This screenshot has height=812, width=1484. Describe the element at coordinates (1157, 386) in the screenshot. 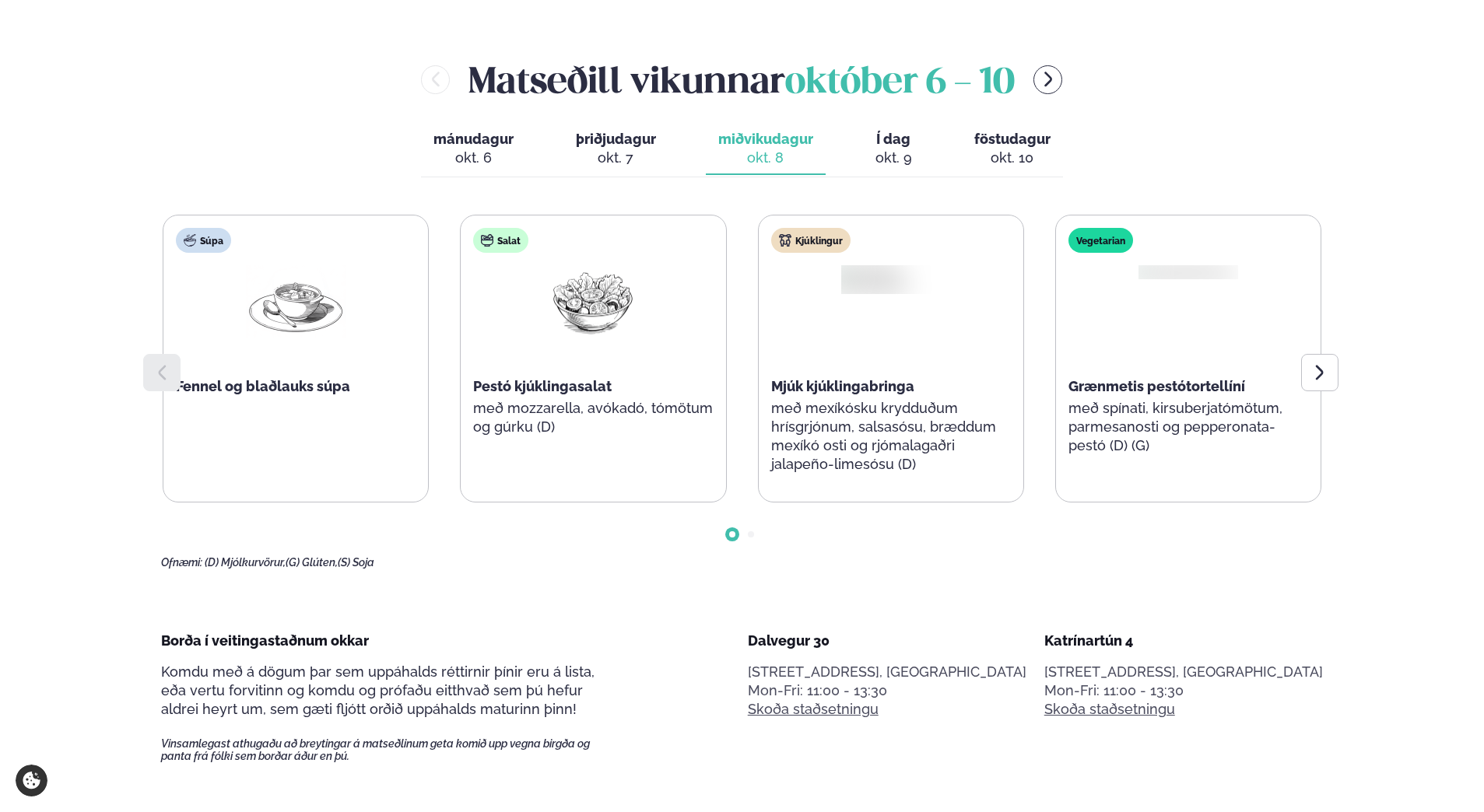

I see `span: Grænmetis pestótortellíní` at that location.